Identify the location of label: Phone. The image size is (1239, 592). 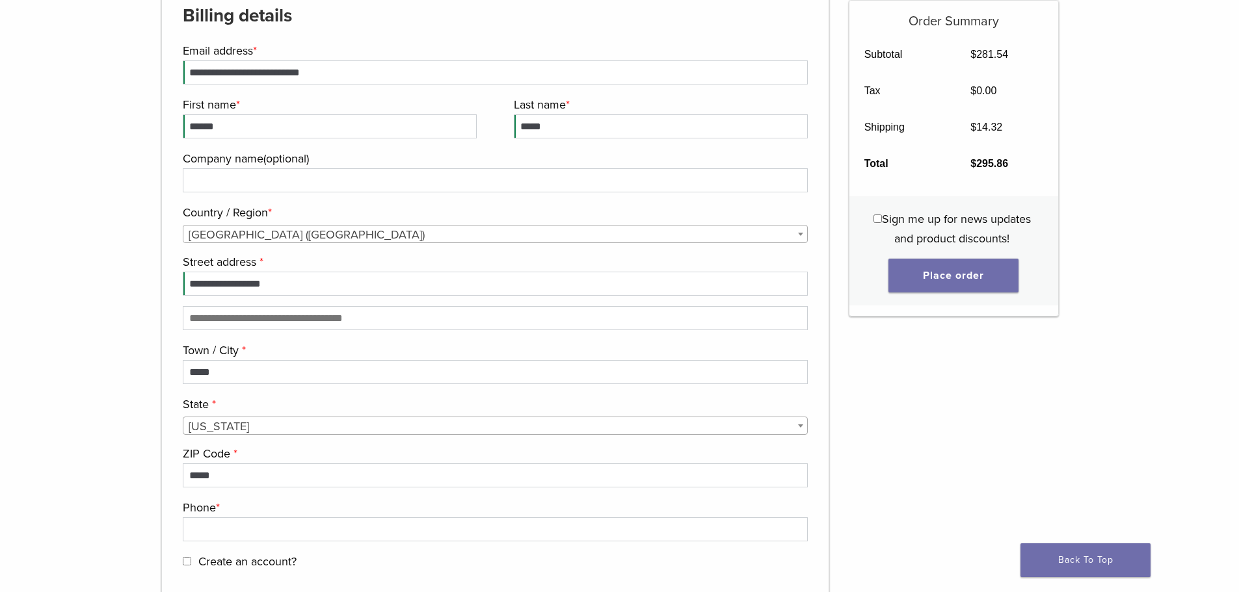
(494, 508).